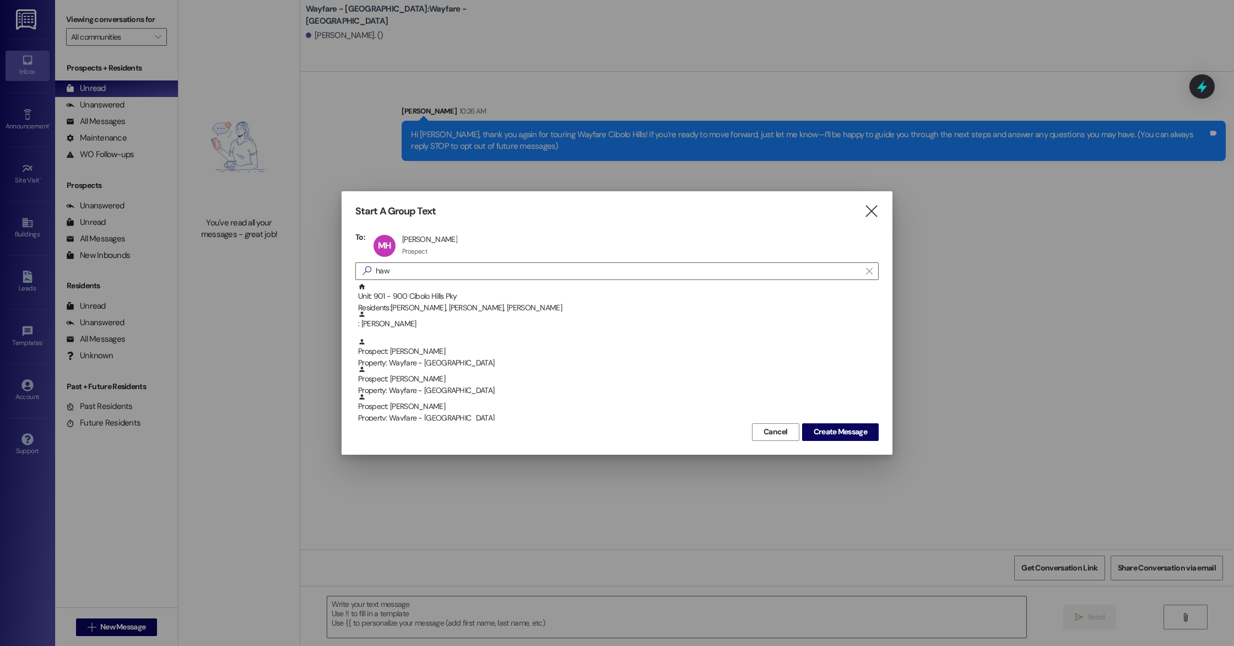 The width and height of the screenshot is (1234, 646). I want to click on input: Search for any contact or apartment, so click(618, 271).